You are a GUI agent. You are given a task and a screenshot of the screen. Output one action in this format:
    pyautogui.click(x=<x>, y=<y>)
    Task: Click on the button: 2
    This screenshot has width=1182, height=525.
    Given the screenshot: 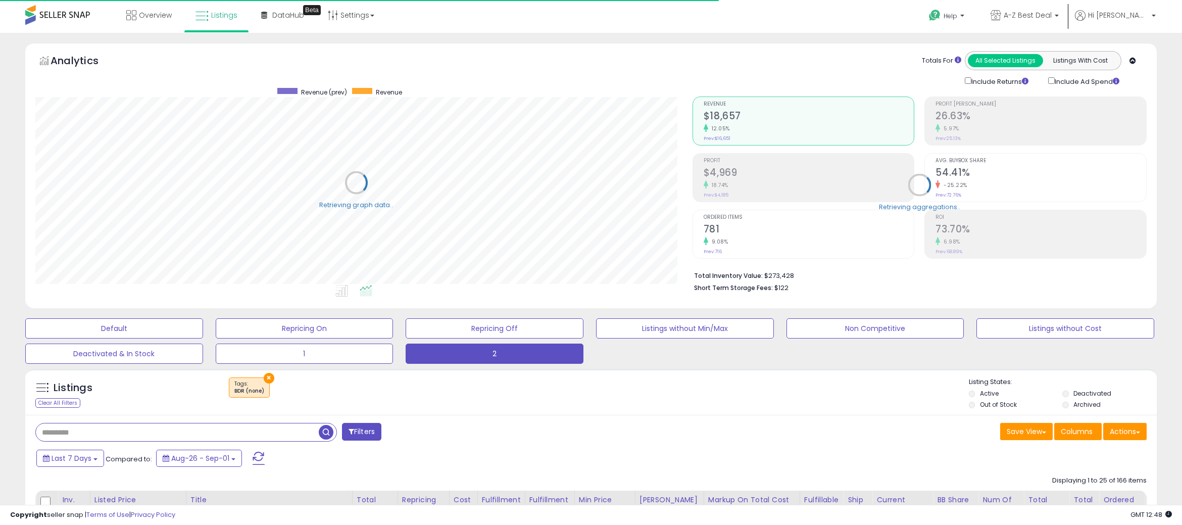 What is the action you would take?
    pyautogui.click(x=495, y=354)
    